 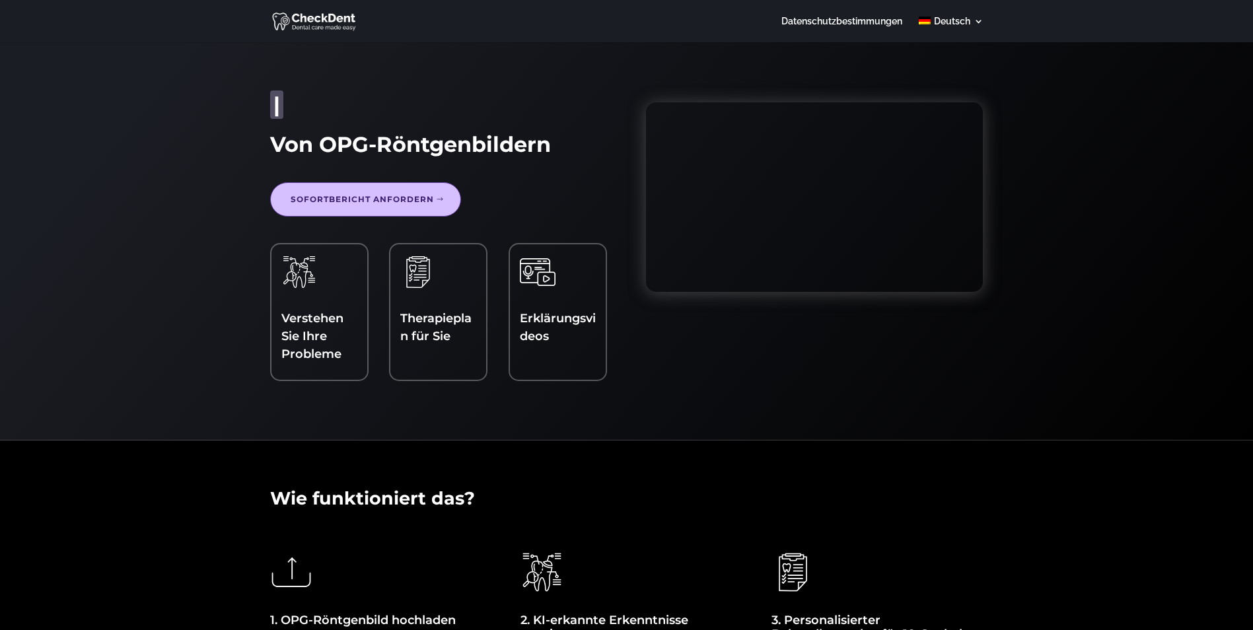 What do you see at coordinates (363, 620) in the screenshot?
I see `a: 1. OPG-Röntgenbild hochladen` at bounding box center [363, 620].